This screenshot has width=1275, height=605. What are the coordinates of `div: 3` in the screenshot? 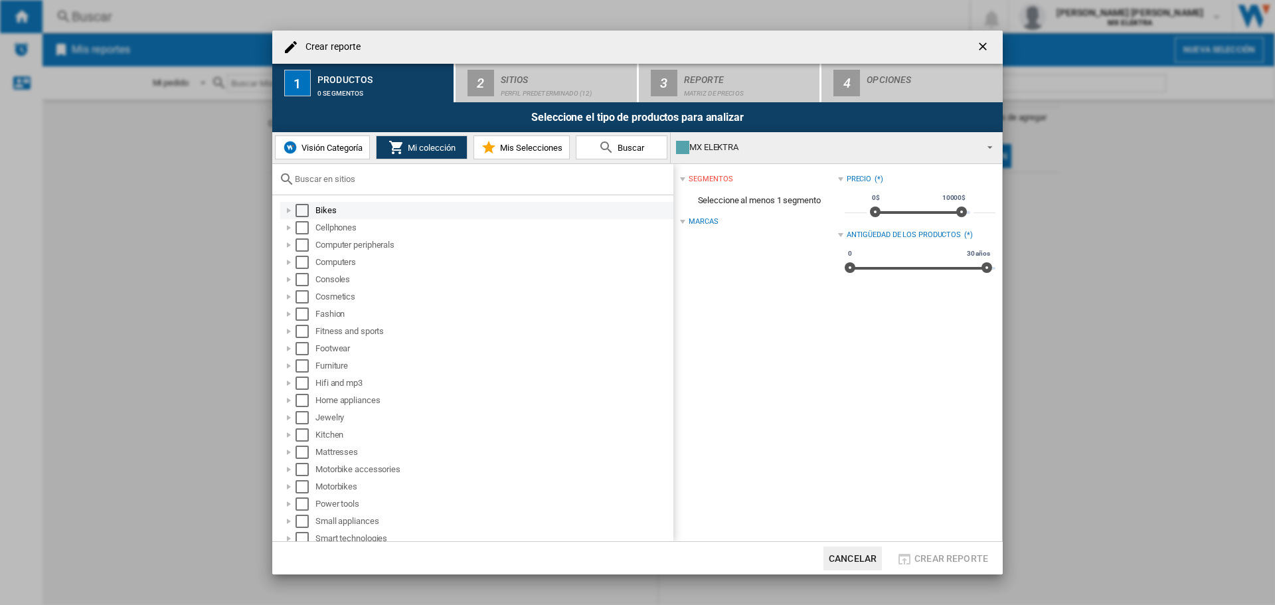 It's located at (664, 83).